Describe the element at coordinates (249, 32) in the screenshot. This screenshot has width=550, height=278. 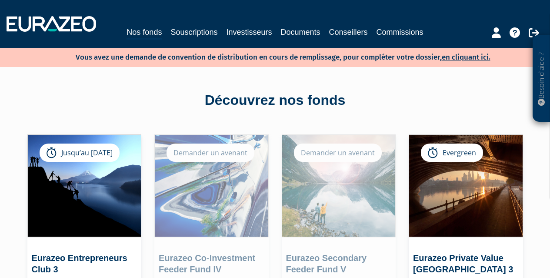
I see `a: Investisseurs` at that location.